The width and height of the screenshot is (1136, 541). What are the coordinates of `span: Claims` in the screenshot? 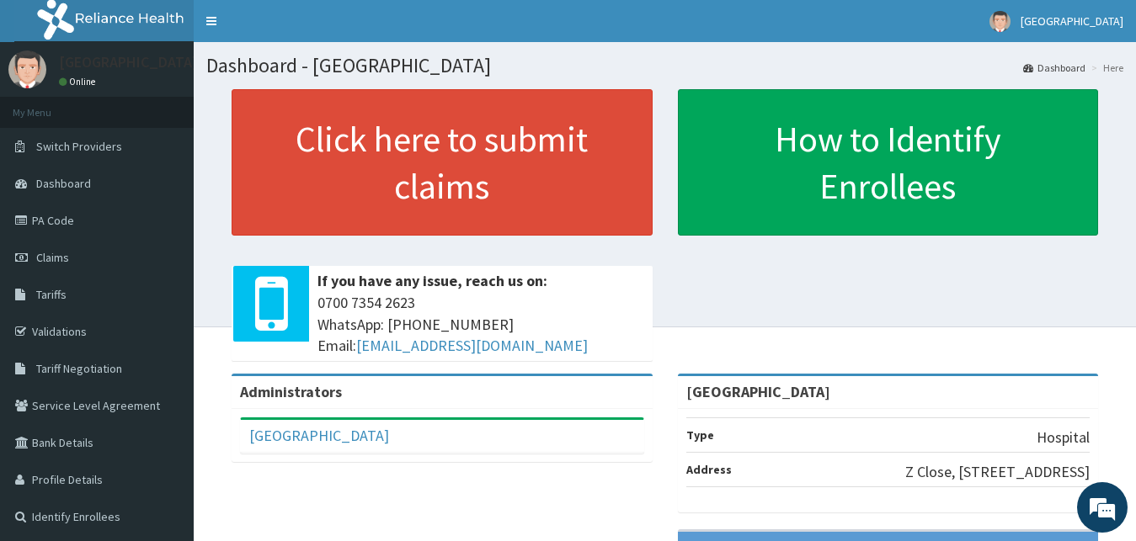 It's located at (52, 258).